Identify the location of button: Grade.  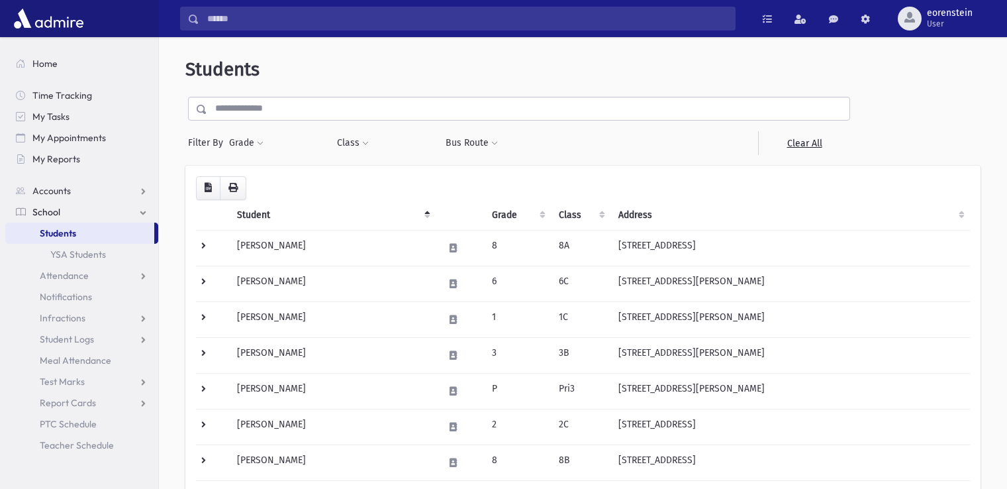
(246, 143).